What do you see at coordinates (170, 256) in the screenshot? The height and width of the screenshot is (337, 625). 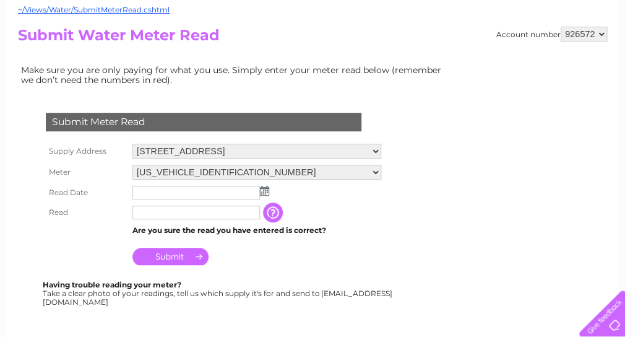 I see `input: Submit` at bounding box center [170, 256].